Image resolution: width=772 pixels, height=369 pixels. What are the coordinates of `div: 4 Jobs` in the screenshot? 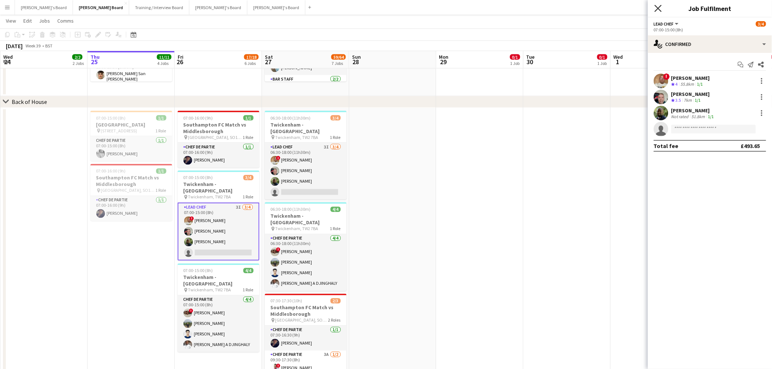 It's located at (164, 63).